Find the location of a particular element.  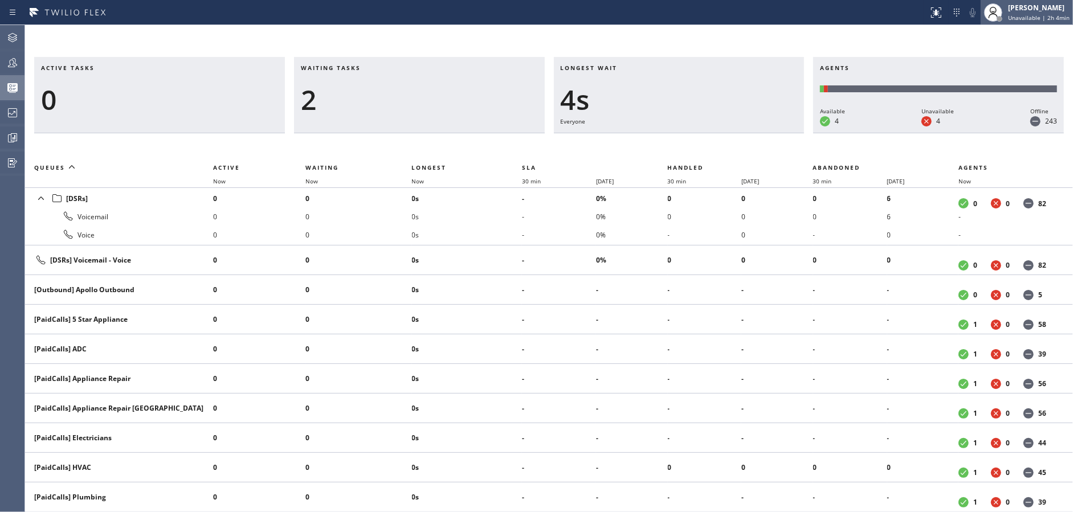

div: [DSRs] Voicemail - Voice is located at coordinates (119, 260).